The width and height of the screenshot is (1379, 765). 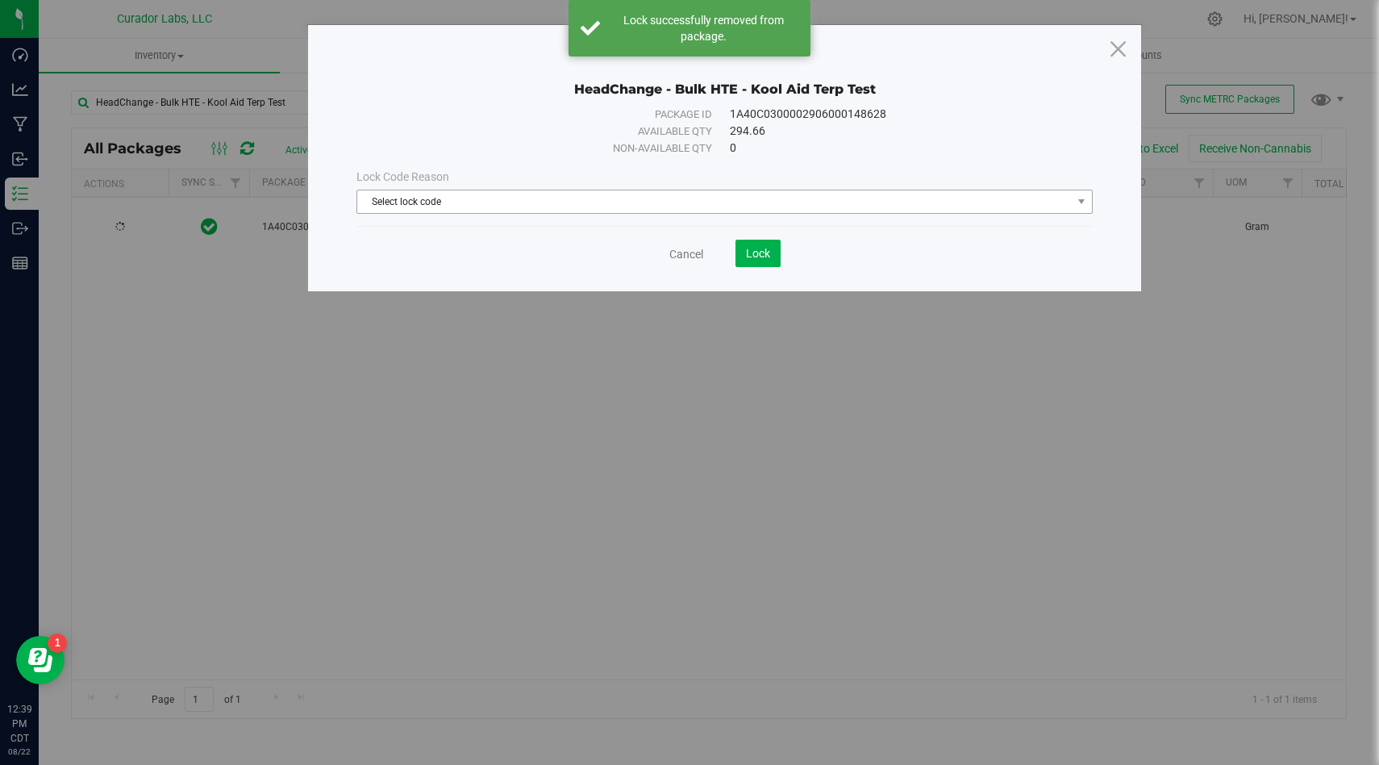 What do you see at coordinates (758, 253) in the screenshot?
I see `span: Lock` at bounding box center [758, 253].